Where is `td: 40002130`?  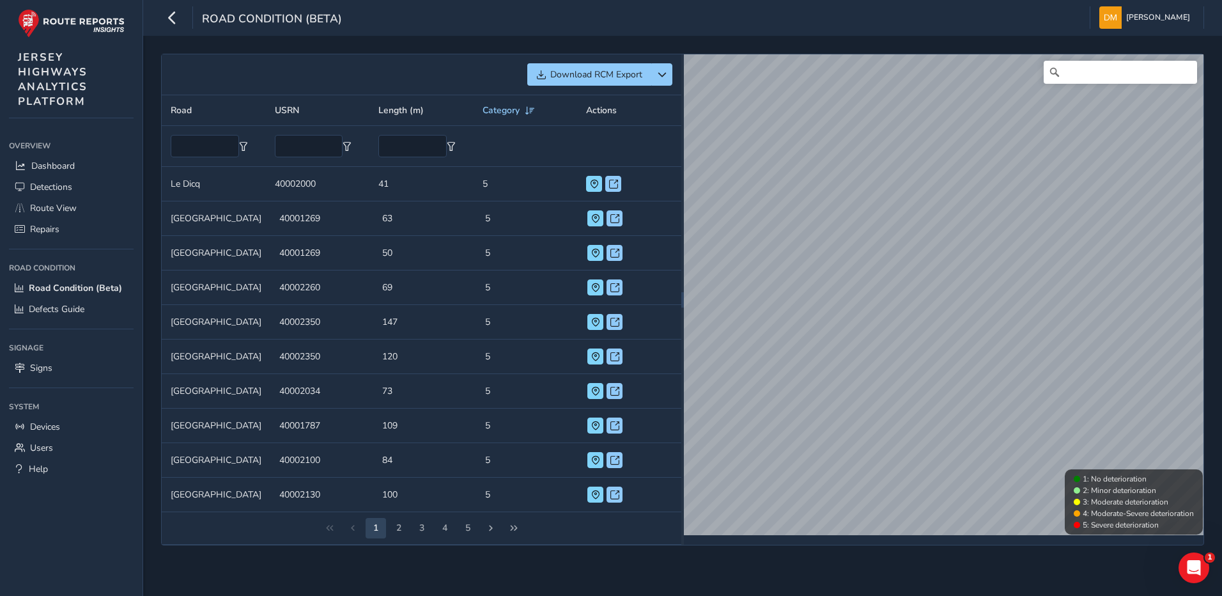
td: 40002130 is located at coordinates (322, 495).